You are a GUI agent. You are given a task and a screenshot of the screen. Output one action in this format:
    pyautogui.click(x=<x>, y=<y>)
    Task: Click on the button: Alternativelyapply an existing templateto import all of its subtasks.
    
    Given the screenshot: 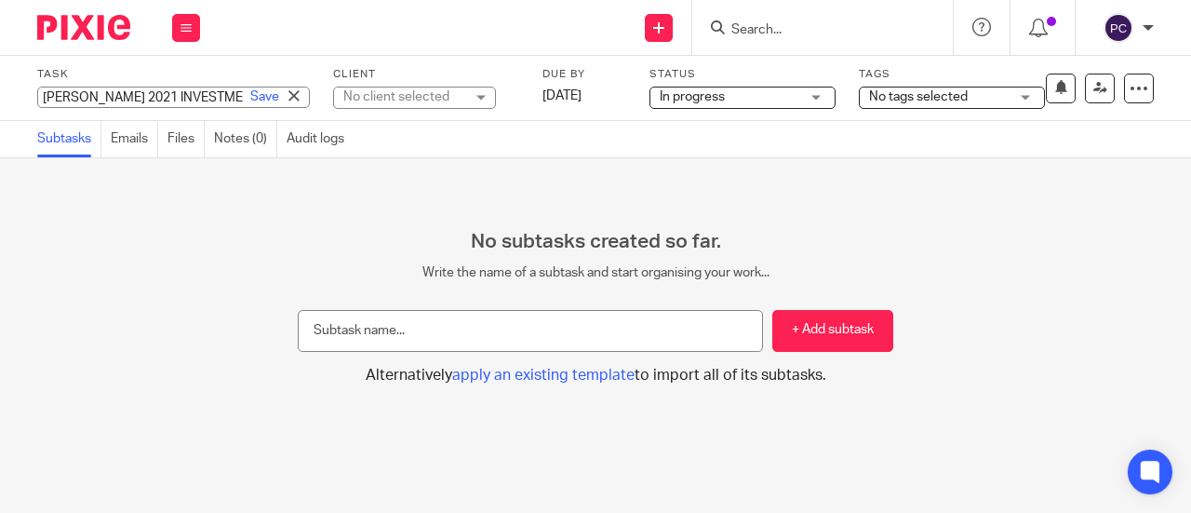 What is the action you would take?
    pyautogui.click(x=595, y=375)
    